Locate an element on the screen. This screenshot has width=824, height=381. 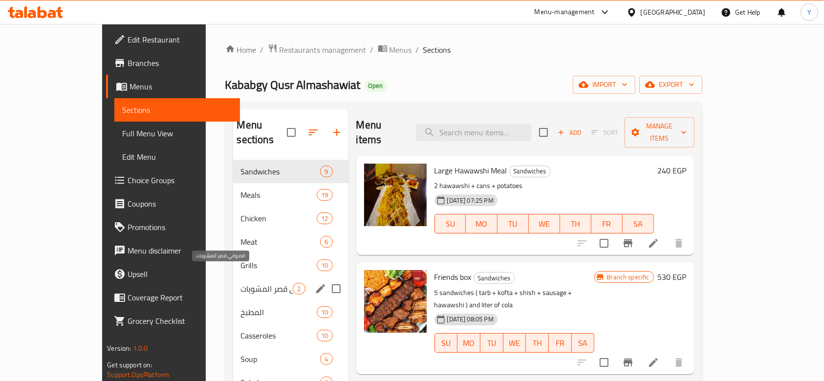
span: Grills is located at coordinates (279, 265).